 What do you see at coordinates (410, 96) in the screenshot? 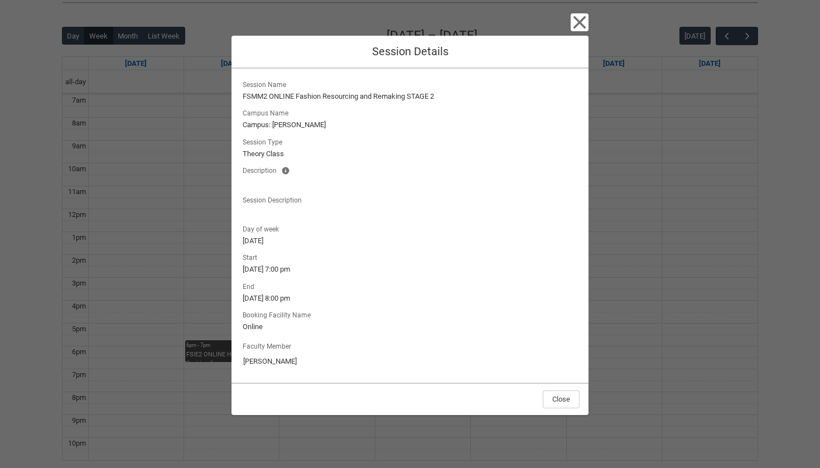
I see `lightning-formatted-text: FSMM2 ONLINE Fashion Resourcing and Remaking STAGE 2` at bounding box center [410, 96].